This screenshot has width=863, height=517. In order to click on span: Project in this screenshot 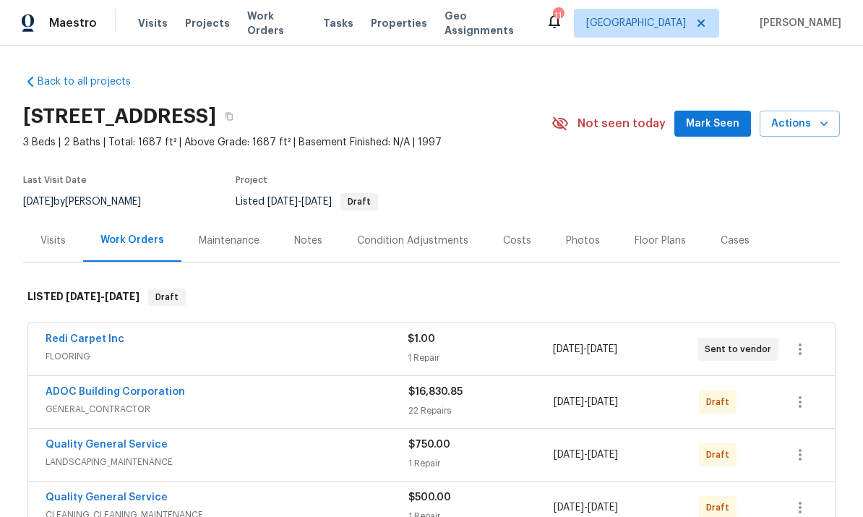, I will do `click(251, 180)`.